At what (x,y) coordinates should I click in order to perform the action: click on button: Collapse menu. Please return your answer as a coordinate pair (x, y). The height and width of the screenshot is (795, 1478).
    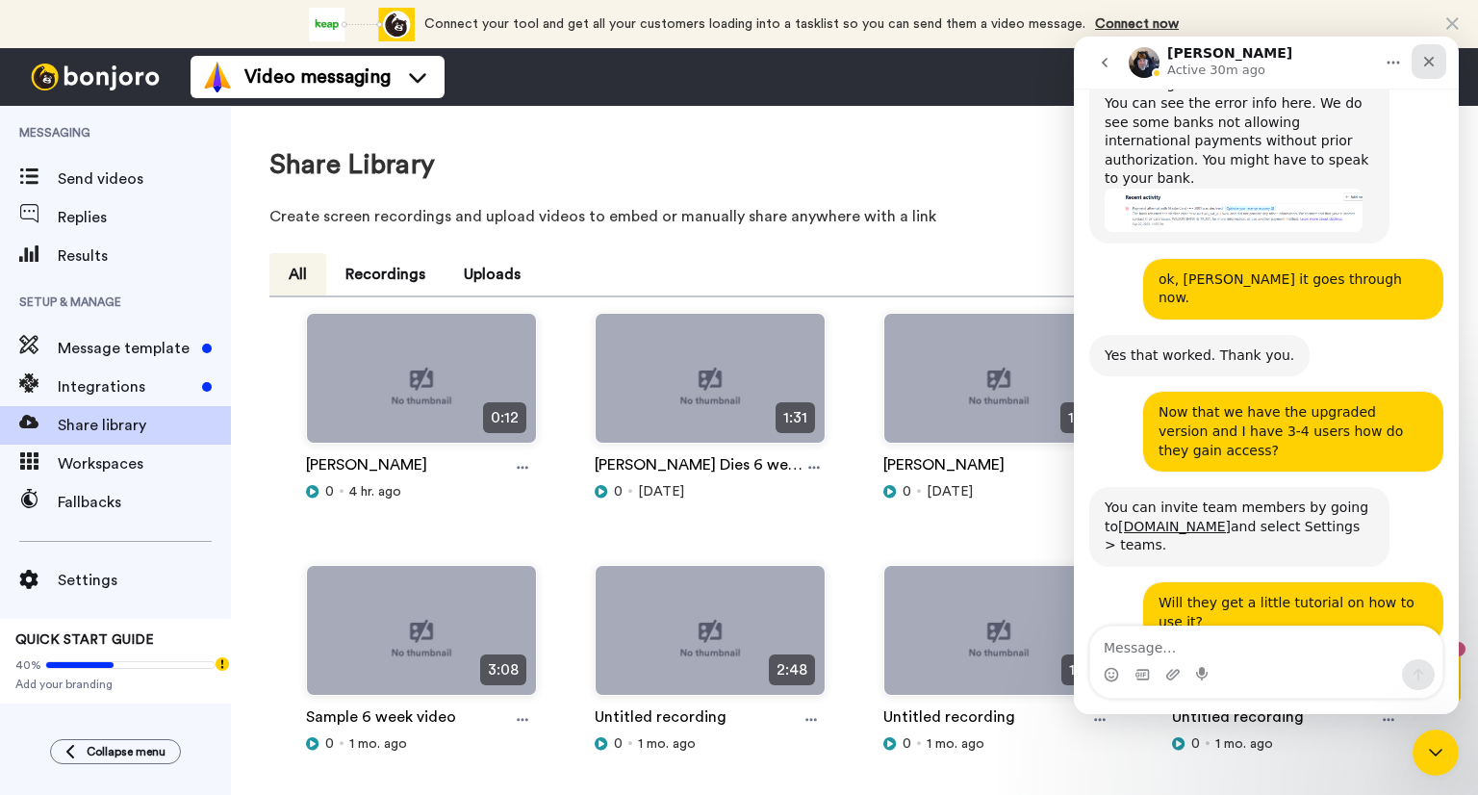
    Looking at the image, I should click on (115, 752).